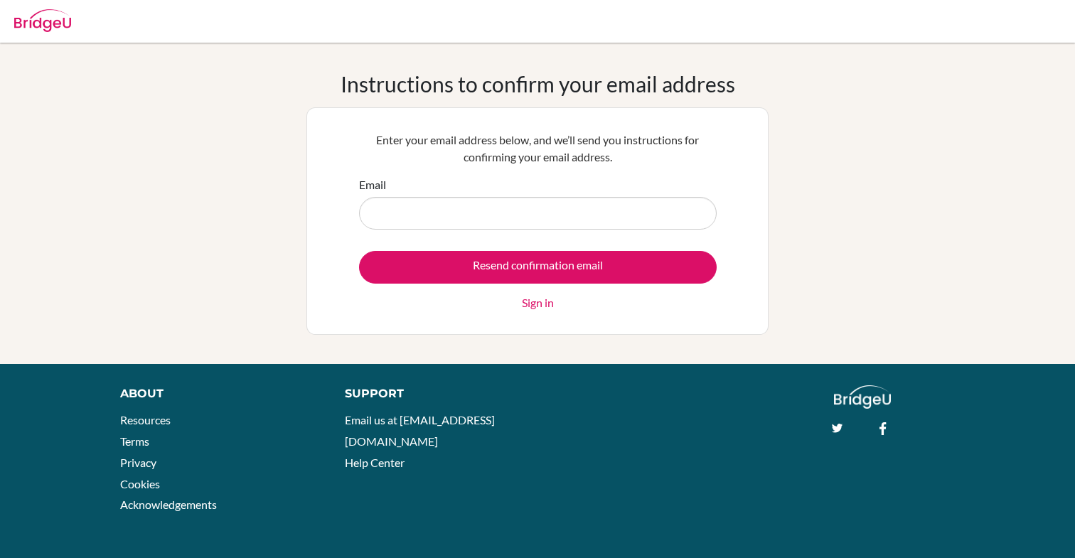  I want to click on div: Support, so click(434, 394).